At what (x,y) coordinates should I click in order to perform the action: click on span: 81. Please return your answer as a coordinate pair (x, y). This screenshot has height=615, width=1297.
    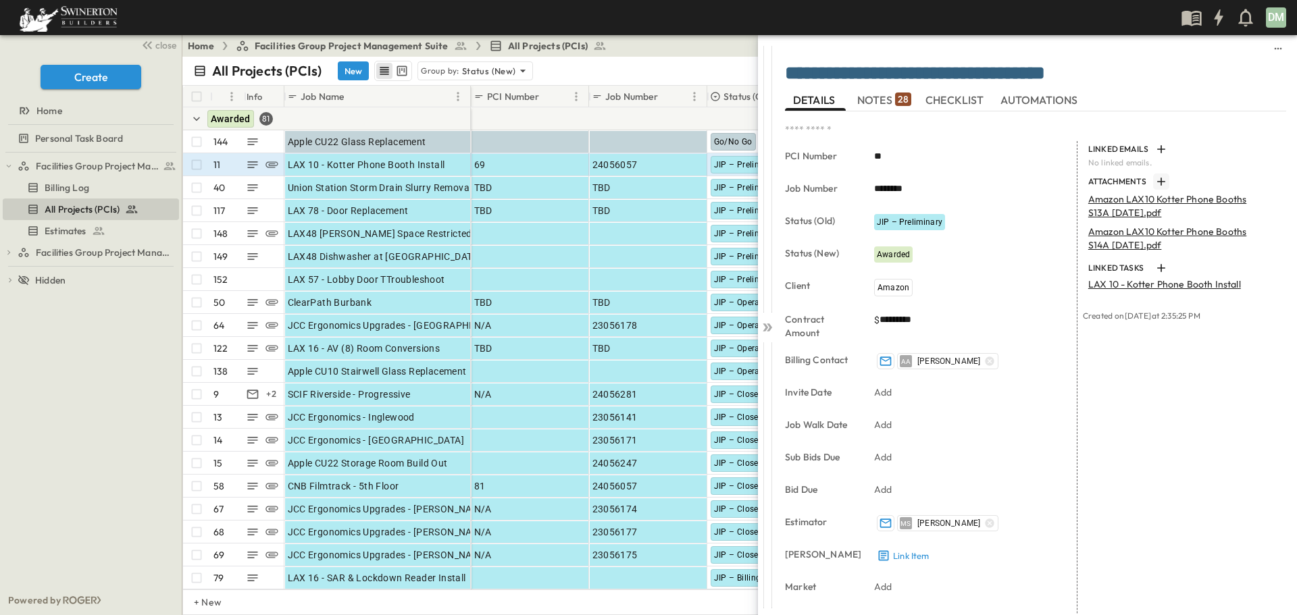
    Looking at the image, I should click on (480, 486).